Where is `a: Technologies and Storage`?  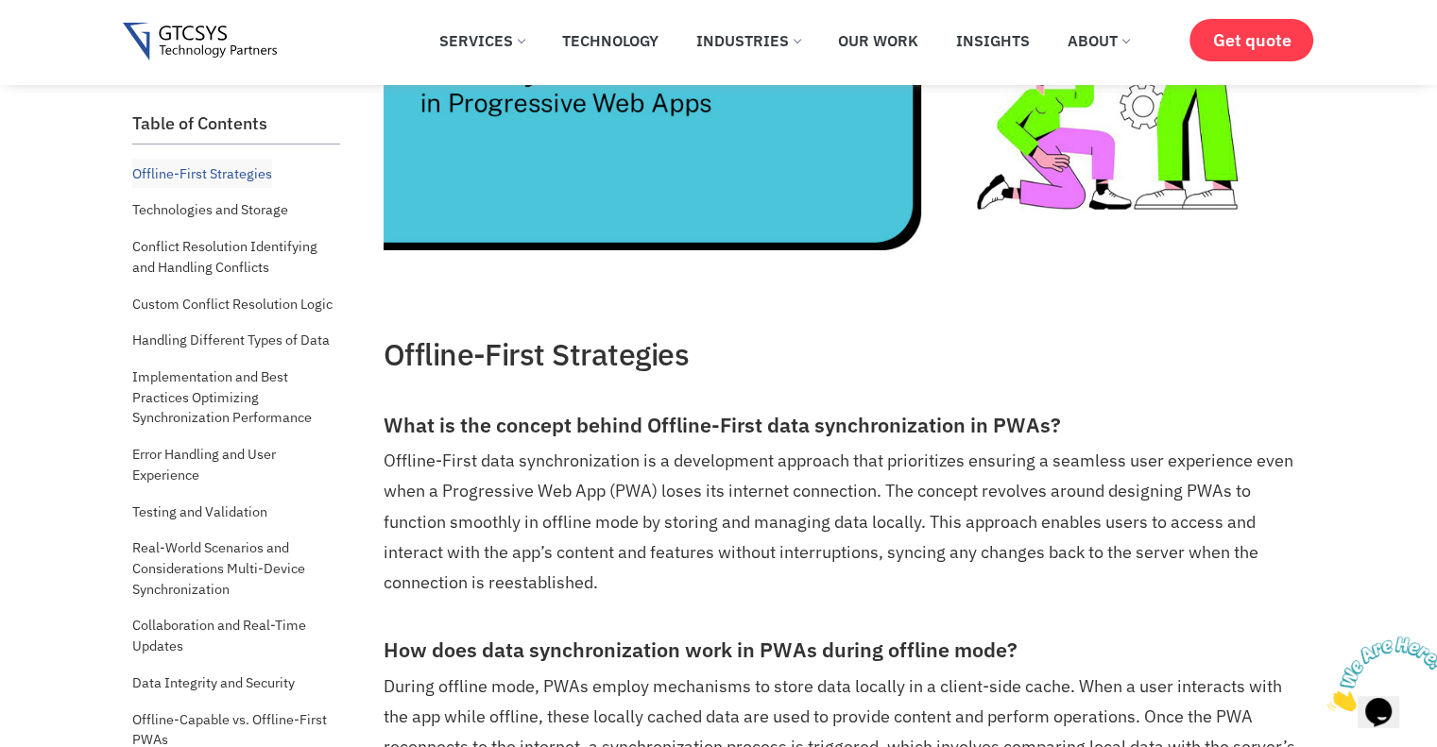
a: Technologies and Storage is located at coordinates (210, 210).